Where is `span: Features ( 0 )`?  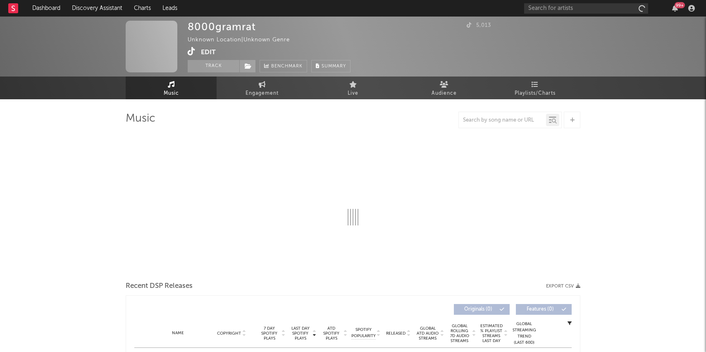
span: Features ( 0 ) is located at coordinates (540, 309).